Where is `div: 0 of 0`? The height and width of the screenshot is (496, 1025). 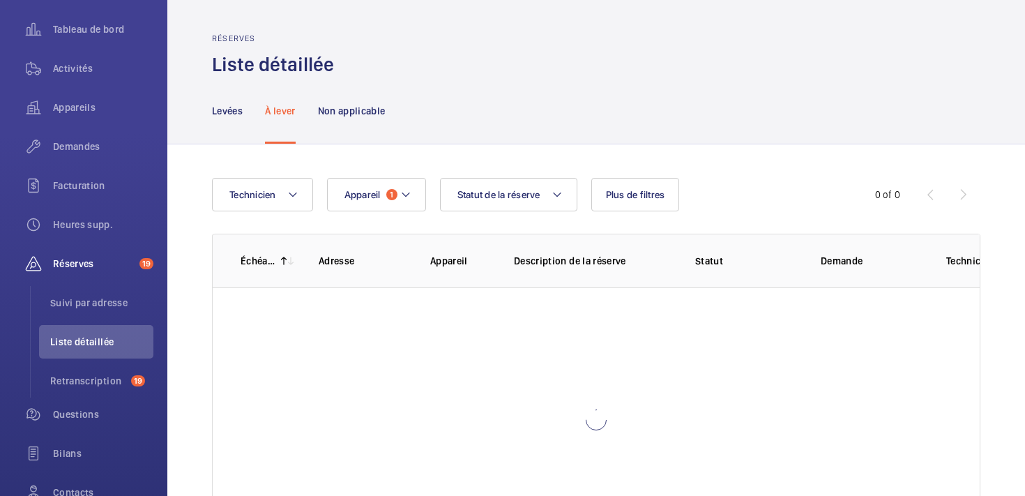
div: 0 of 0 is located at coordinates (888, 195).